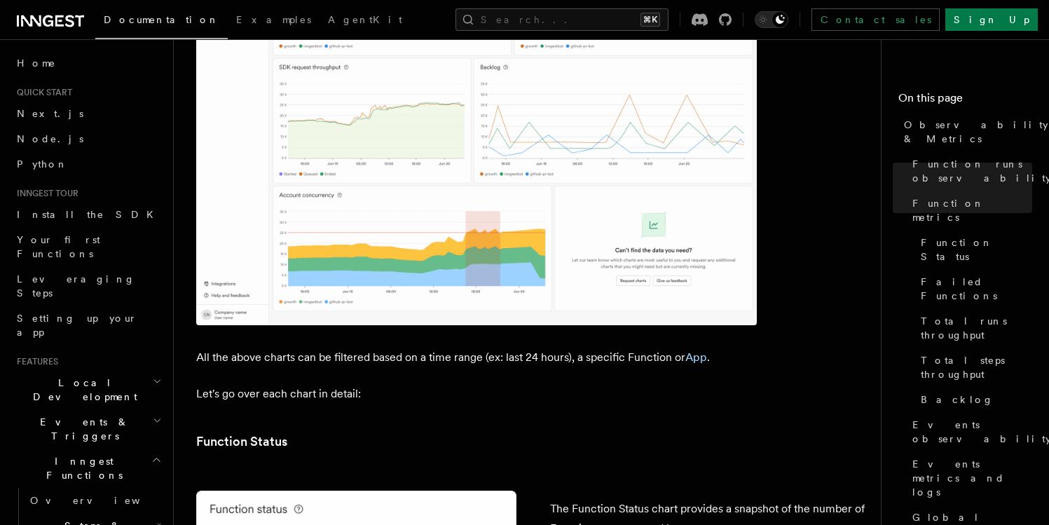 The height and width of the screenshot is (525, 1049). Describe the element at coordinates (365, 21) in the screenshot. I see `a: AgentKit` at that location.